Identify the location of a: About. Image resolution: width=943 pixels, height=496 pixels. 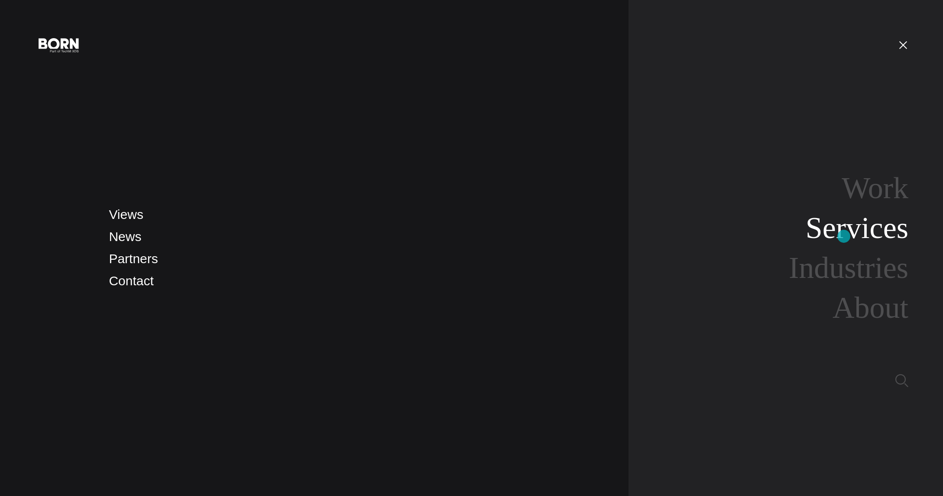
(870, 307).